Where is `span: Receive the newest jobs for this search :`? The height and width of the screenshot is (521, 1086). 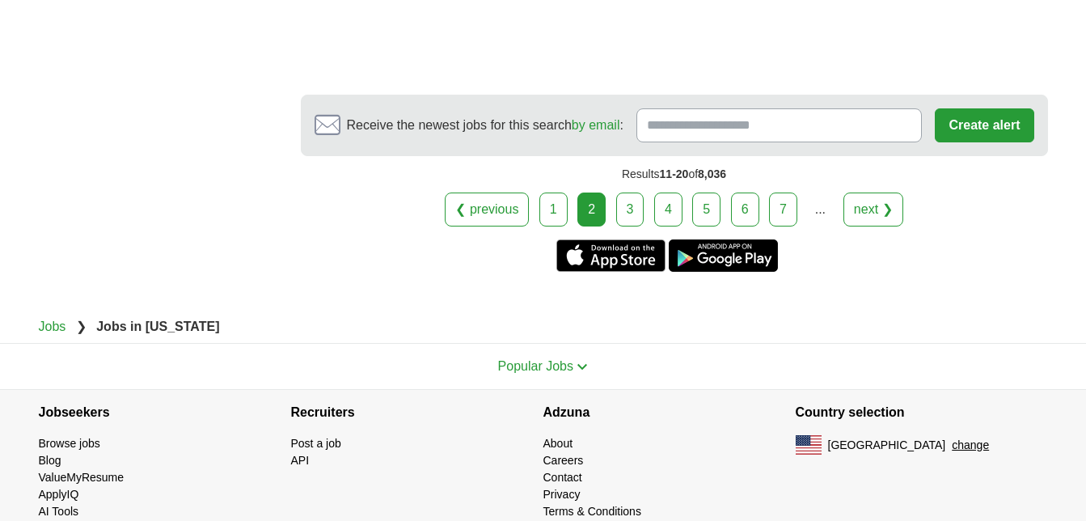
span: Receive the newest jobs for this search : is located at coordinates (485, 125).